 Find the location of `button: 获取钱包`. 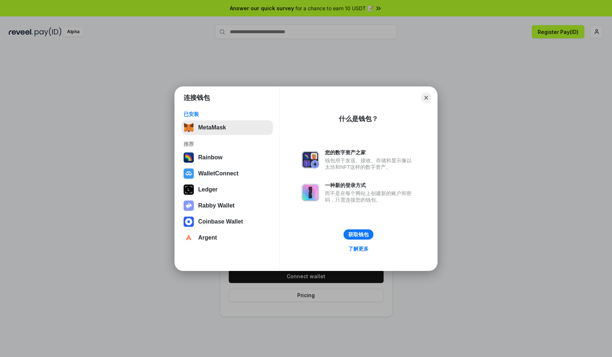

button: 获取钱包 is located at coordinates (358, 234).